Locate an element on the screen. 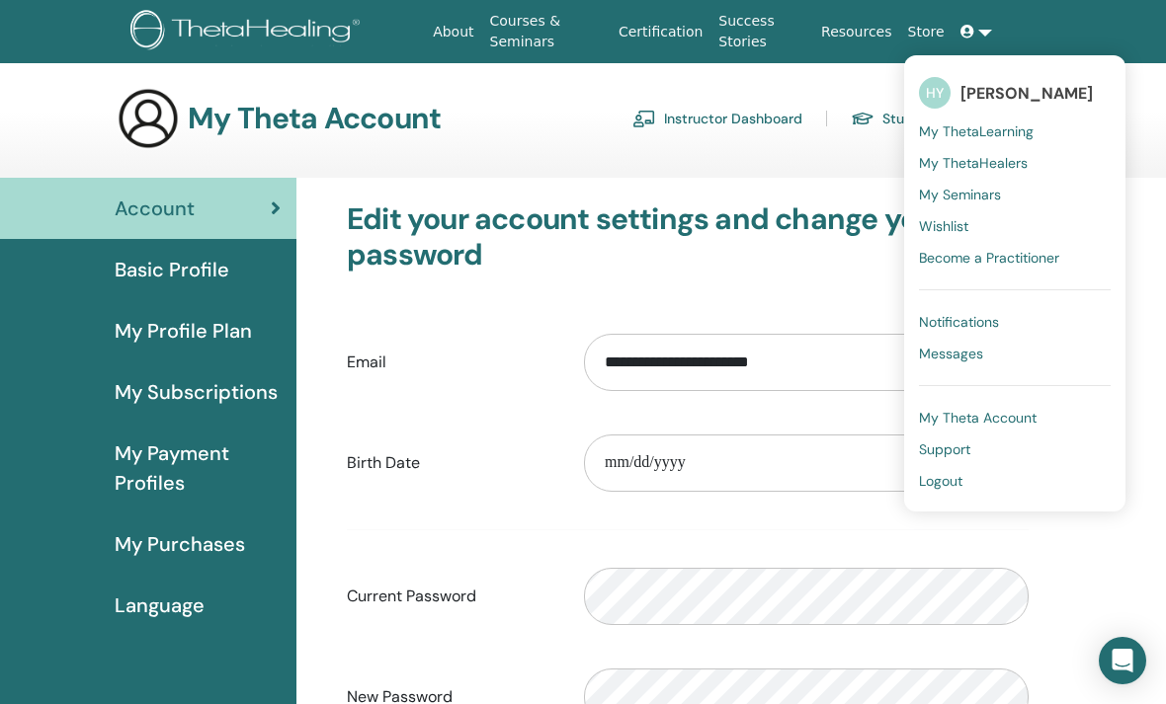 The height and width of the screenshot is (704, 1166). h3: My Theta Account is located at coordinates (314, 119).